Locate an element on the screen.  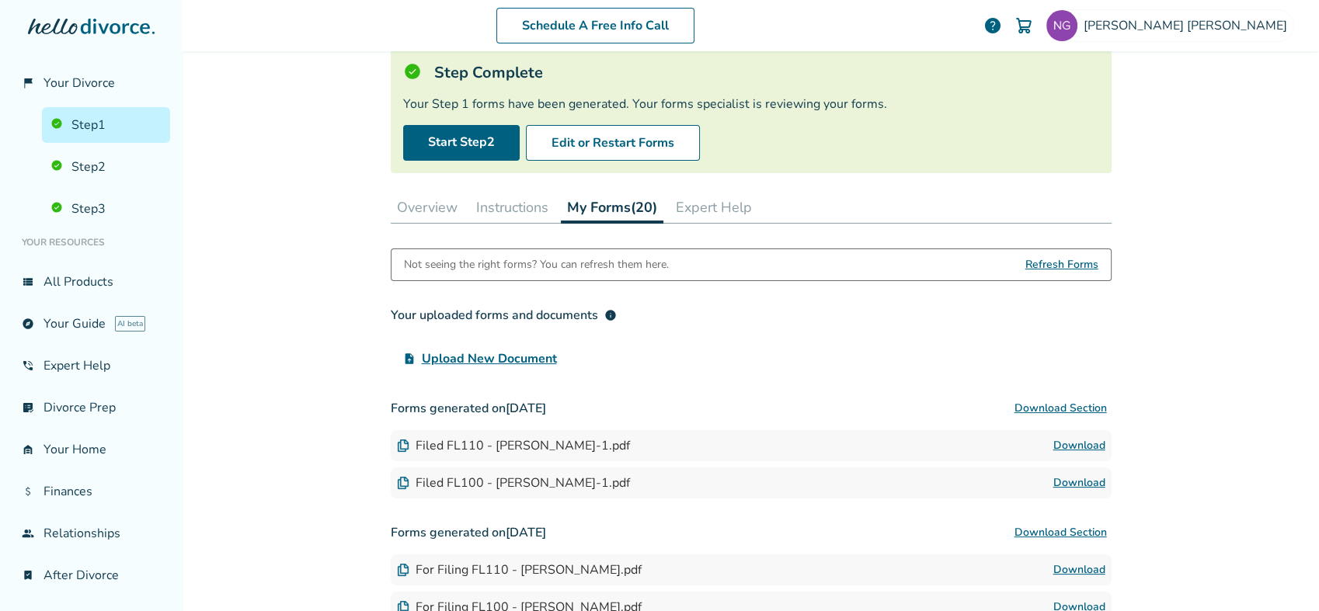
h5: Step Complete is located at coordinates (489, 72).